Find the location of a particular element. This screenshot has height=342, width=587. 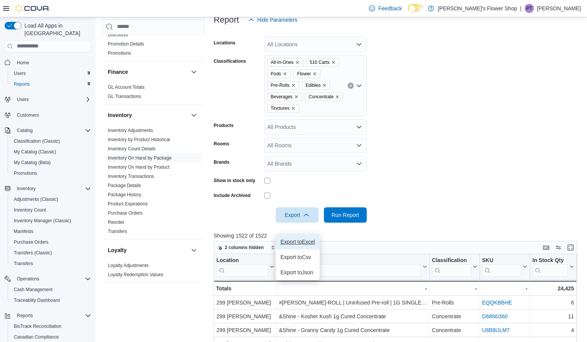

div: Loyalty is located at coordinates (153, 271).